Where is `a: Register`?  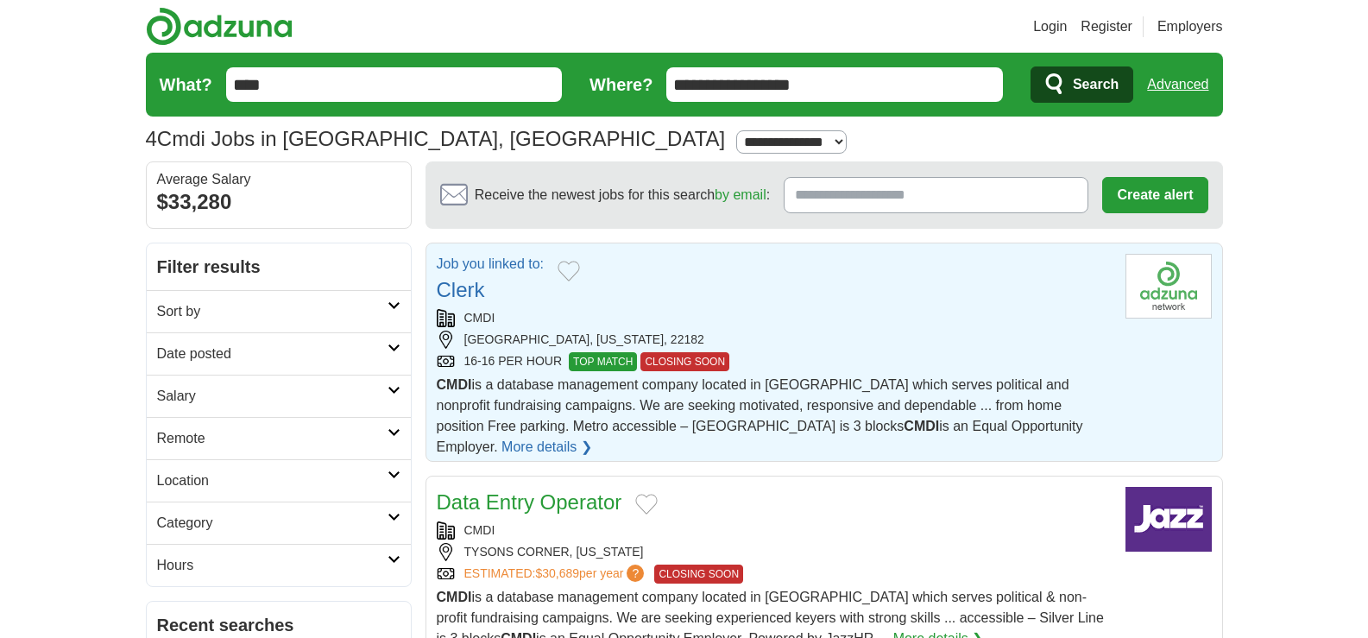
a: Register is located at coordinates (1106, 27).